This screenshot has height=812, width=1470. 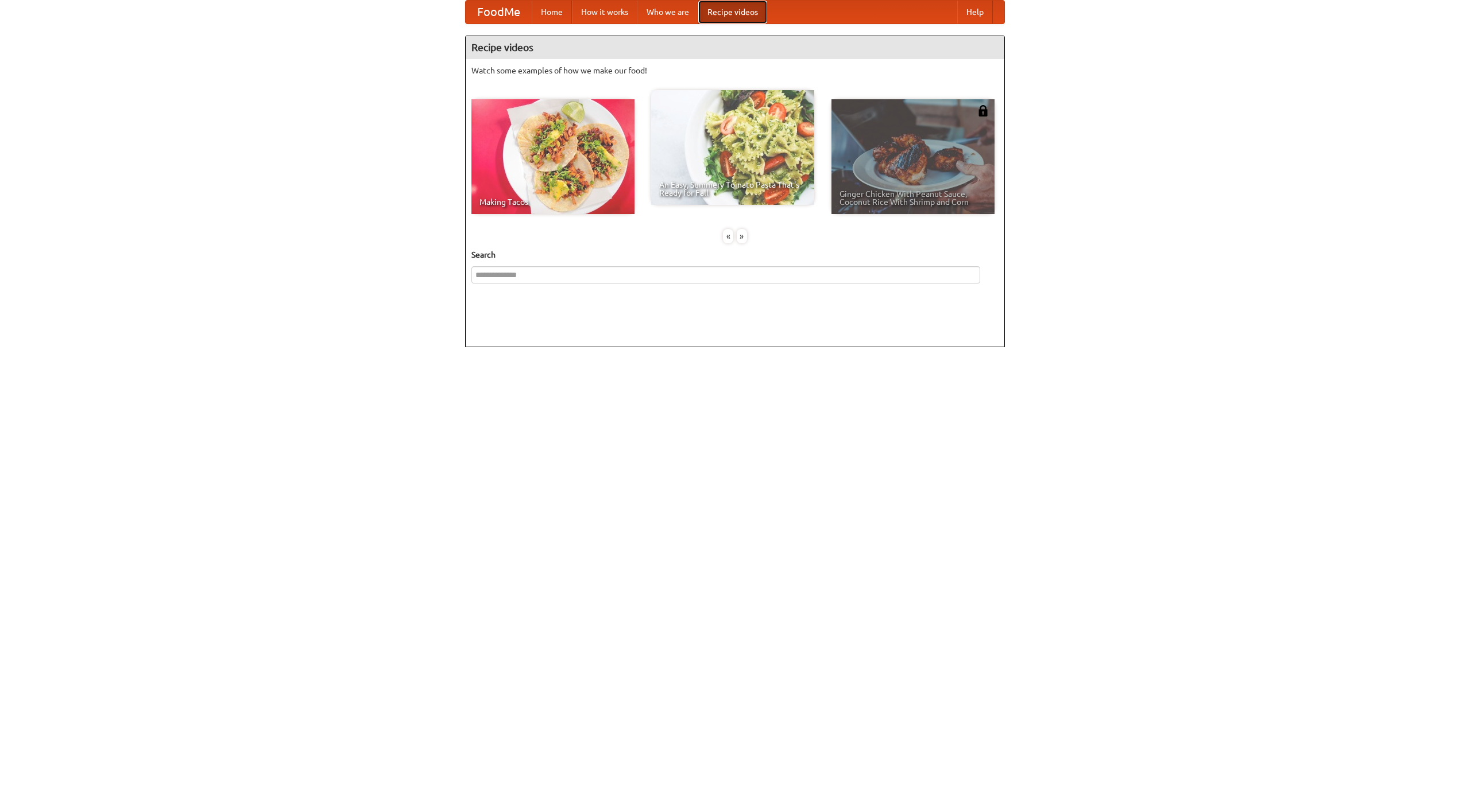 I want to click on img: 483408.png, so click(x=983, y=111).